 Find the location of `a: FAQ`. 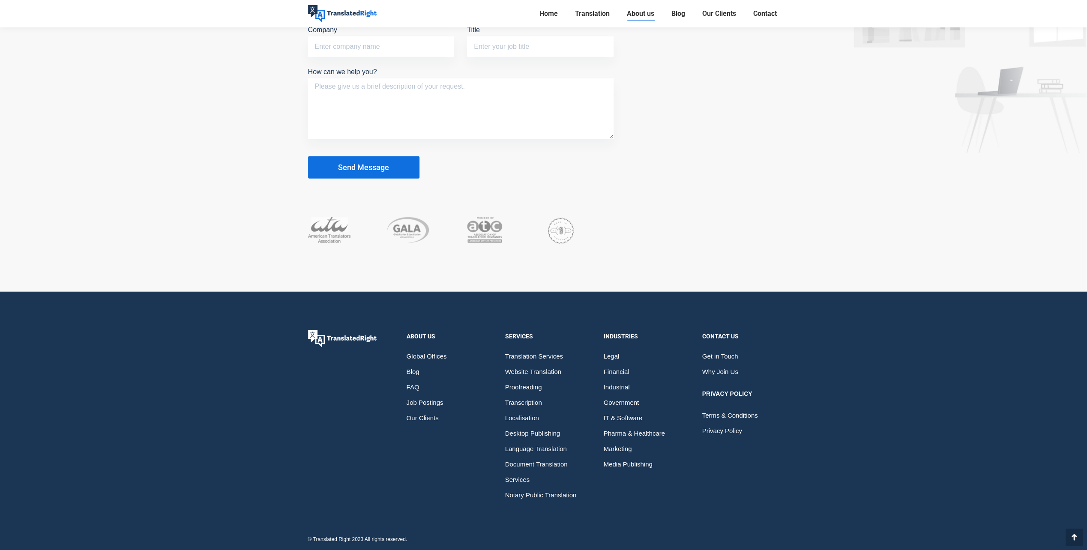

a: FAQ is located at coordinates (445, 387).